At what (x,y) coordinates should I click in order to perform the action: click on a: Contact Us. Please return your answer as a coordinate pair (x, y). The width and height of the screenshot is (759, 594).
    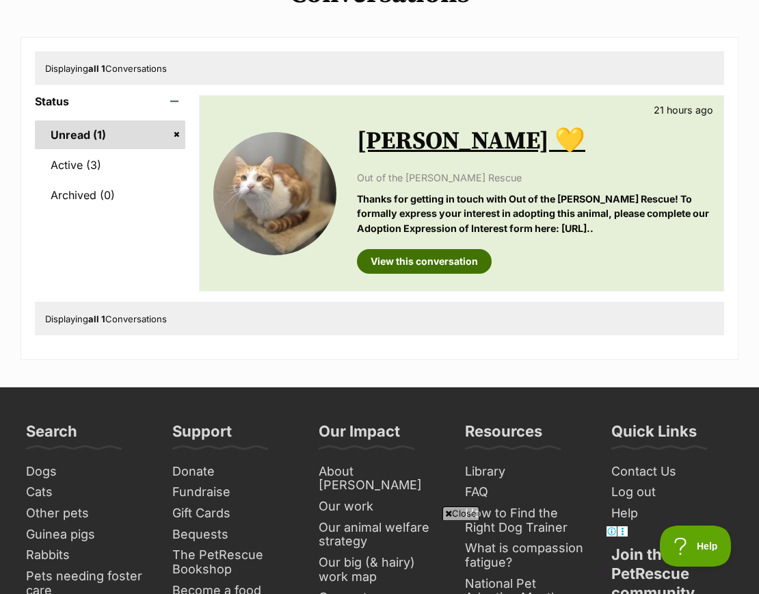
    Looking at the image, I should click on (672, 471).